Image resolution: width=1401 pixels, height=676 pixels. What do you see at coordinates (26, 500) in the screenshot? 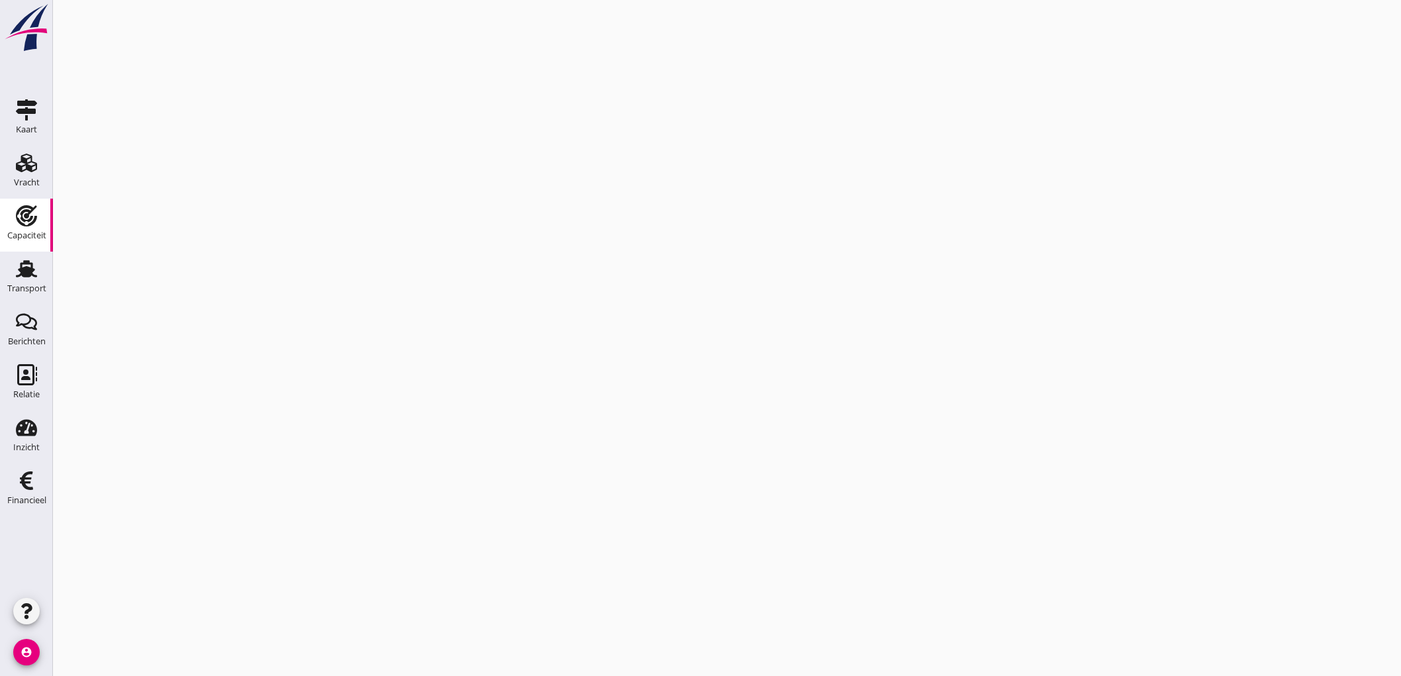
I see `div: Financieel` at bounding box center [26, 500].